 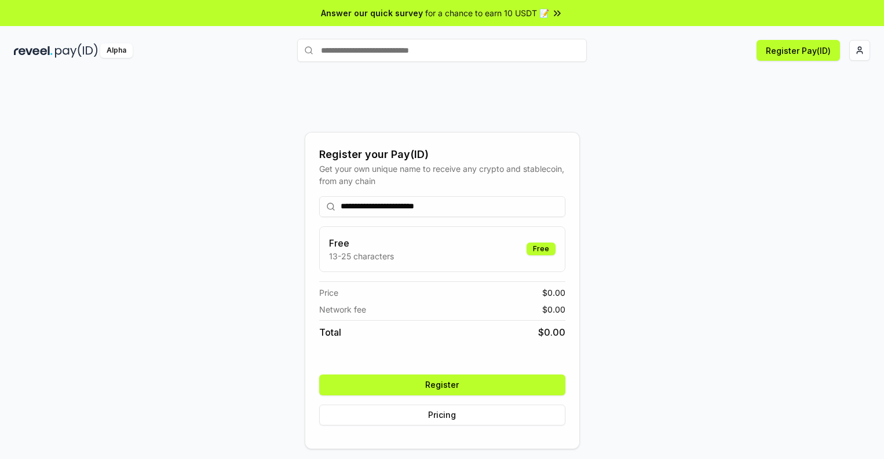 What do you see at coordinates (442, 385) in the screenshot?
I see `button: Register` at bounding box center [442, 385].